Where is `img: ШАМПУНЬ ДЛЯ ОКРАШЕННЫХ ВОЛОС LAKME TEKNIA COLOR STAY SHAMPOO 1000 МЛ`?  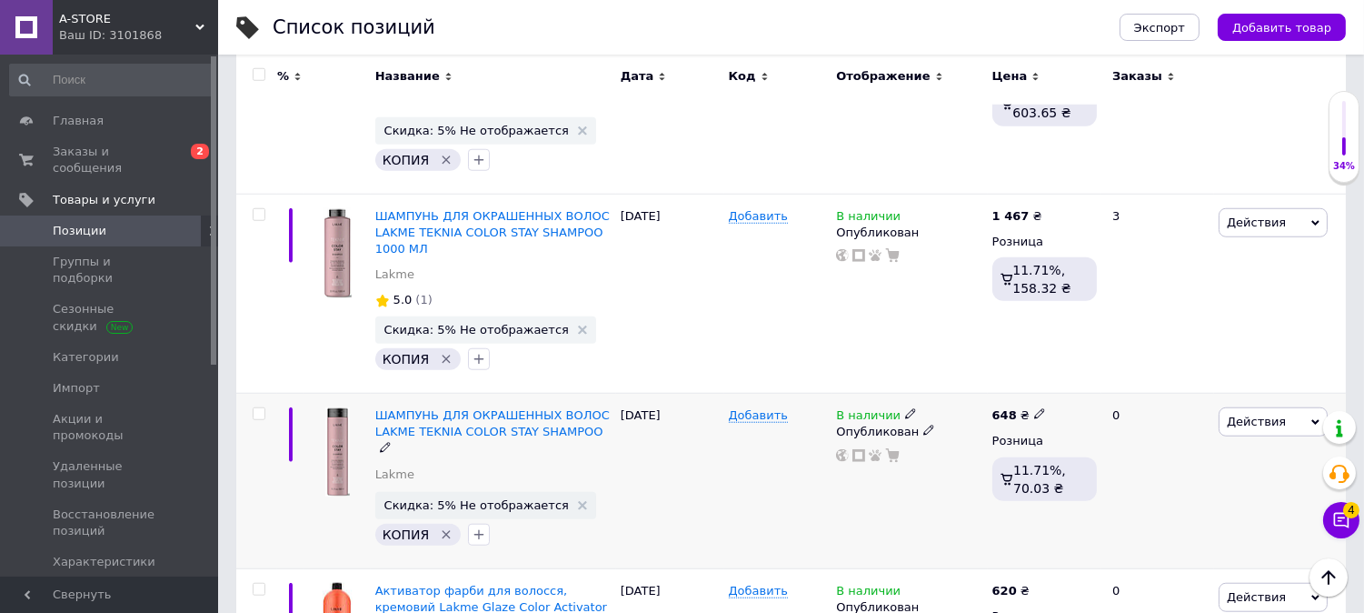
img: ШАМПУНЬ ДЛЯ ОКРАШЕННЫХ ВОЛОС LAKME TEKNIA COLOR STAY SHAMPOO 1000 МЛ is located at coordinates (337, 253).